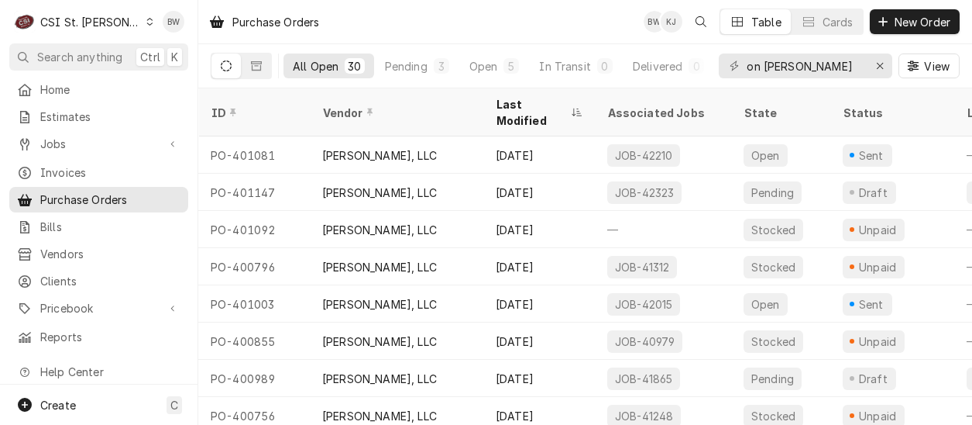  What do you see at coordinates (110, 199) in the screenshot?
I see `span: Purchase Orders` at bounding box center [110, 199].